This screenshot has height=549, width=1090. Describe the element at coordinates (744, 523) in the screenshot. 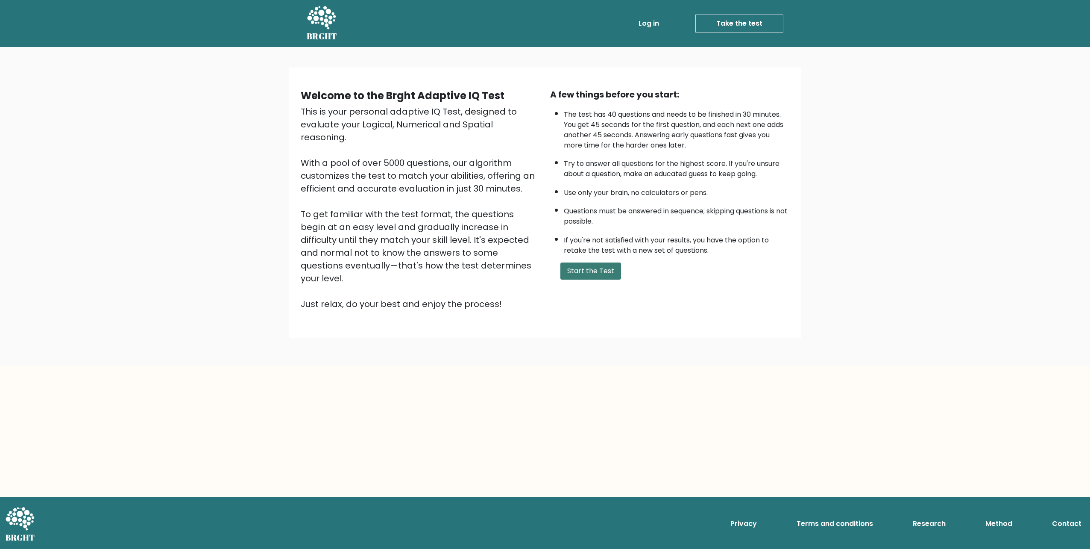

I see `a: Privacy` at that location.